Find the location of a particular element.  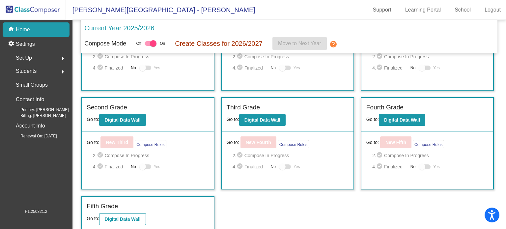

button: New Third is located at coordinates (117, 142).